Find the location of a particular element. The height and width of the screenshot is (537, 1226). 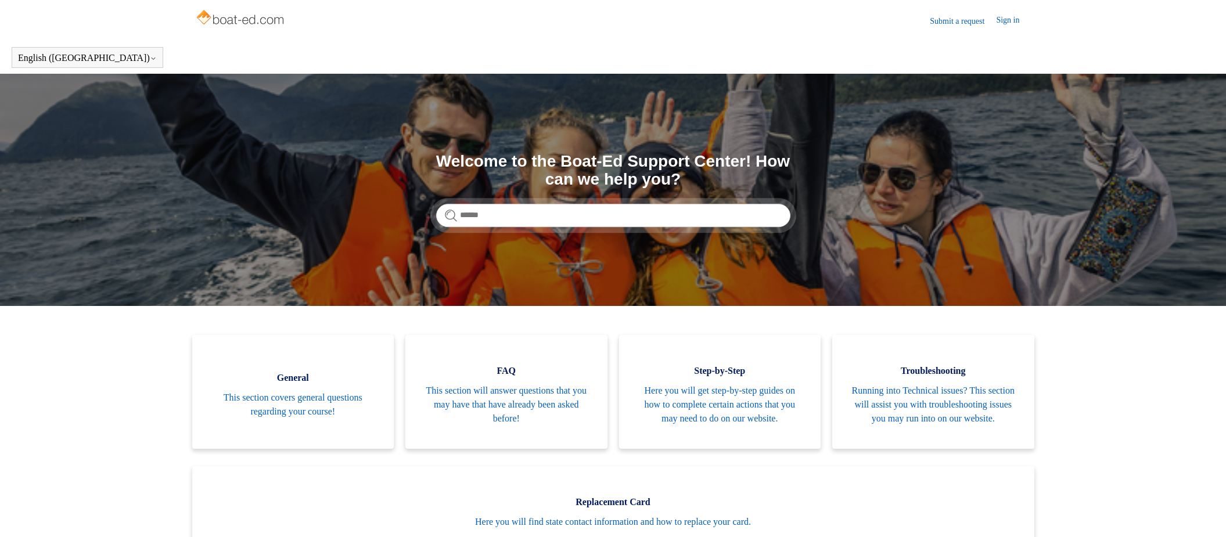

a: Submit a request is located at coordinates (963, 21).